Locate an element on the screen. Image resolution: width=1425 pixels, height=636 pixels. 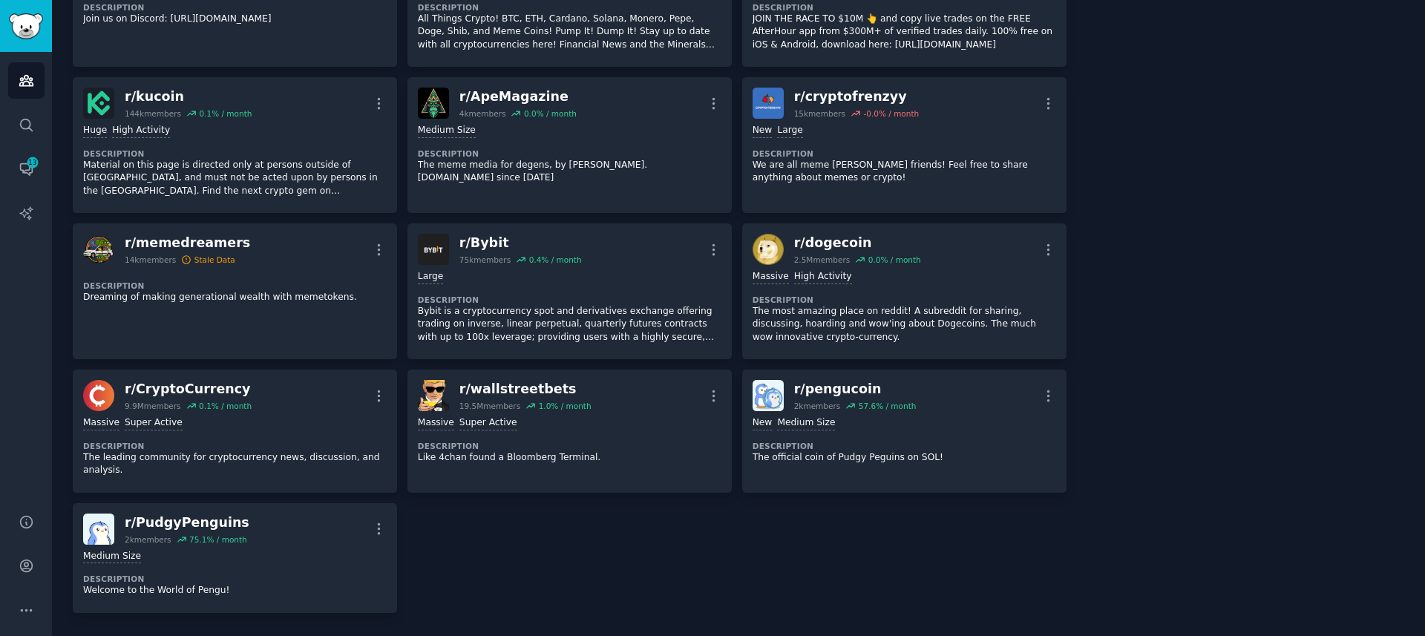
p: All Things Crypto! BTC, ETH, Cardano, Solana, Monero, Pepe, Doge, Shib, and Meme Coins! Pump It! ... is located at coordinates (569, 32).